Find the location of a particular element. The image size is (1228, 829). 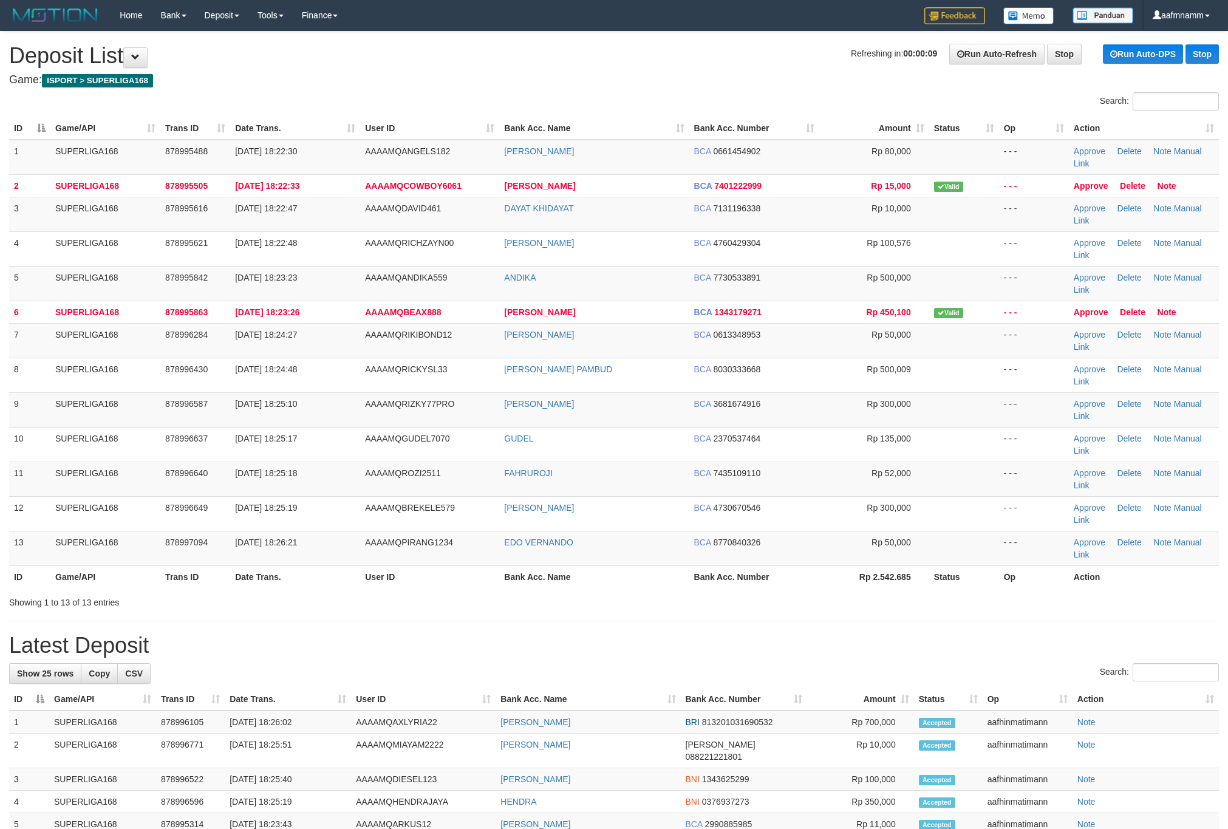

td: AAAAMQMIAYAM2222 is located at coordinates (423, 750).